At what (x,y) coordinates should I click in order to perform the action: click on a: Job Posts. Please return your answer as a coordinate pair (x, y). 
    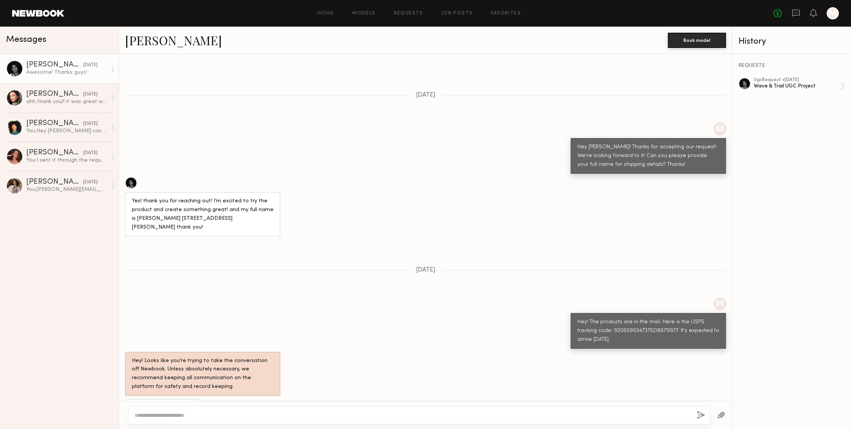
    Looking at the image, I should click on (457, 13).